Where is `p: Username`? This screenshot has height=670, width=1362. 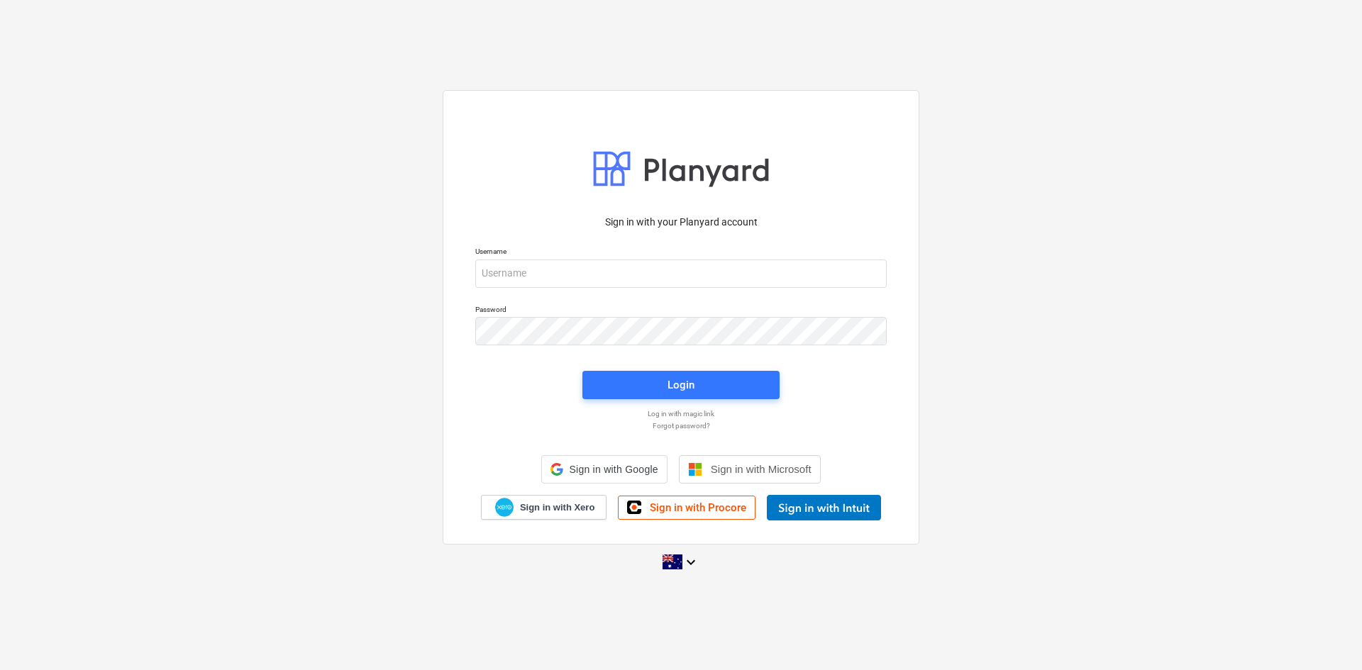 p: Username is located at coordinates (681, 252).